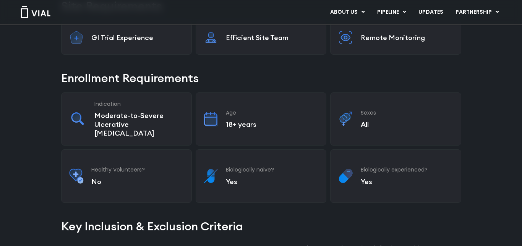 The width and height of the screenshot is (522, 246). What do you see at coordinates (407, 113) in the screenshot?
I see `h3: Sexes` at bounding box center [407, 113].